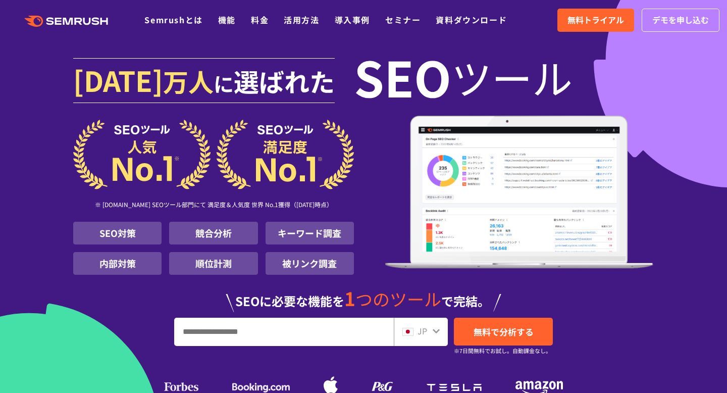  I want to click on a: 導入事例, so click(352, 20).